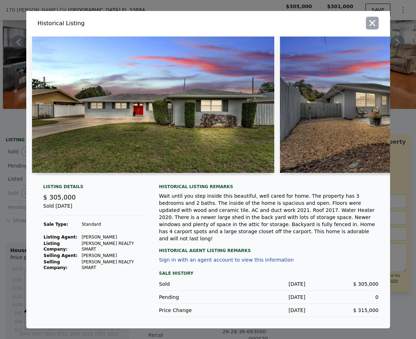  Describe the element at coordinates (61, 256) in the screenshot. I see `strong: Selling Agent:` at that location.